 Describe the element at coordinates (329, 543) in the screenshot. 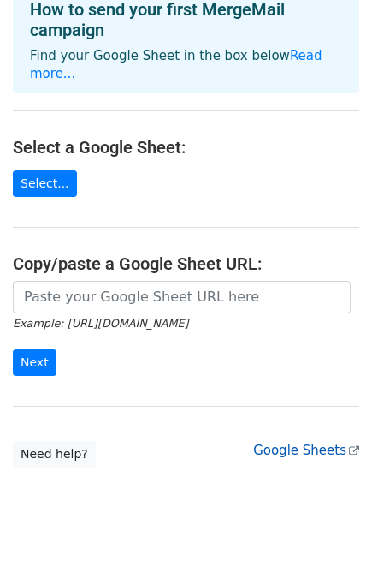

I see `div: Chat Widget` at that location.